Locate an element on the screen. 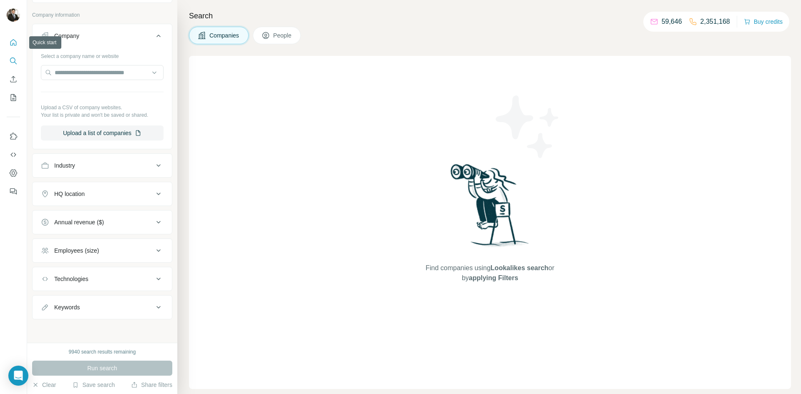  div: Employees (size) is located at coordinates (76, 251).